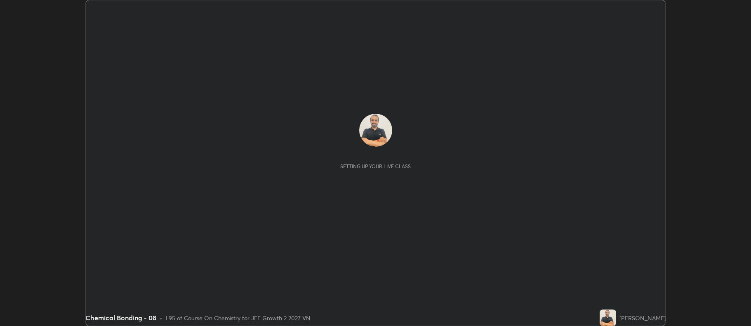  I want to click on div: Chemical Bonding - 08, so click(121, 318).